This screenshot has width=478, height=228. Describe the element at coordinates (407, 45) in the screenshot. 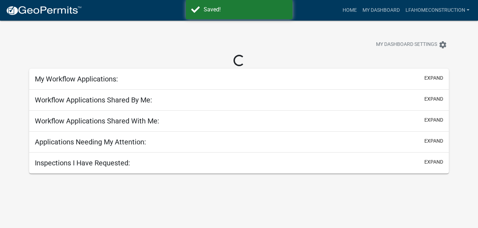

I see `span: My Dashboard Settings` at that location.